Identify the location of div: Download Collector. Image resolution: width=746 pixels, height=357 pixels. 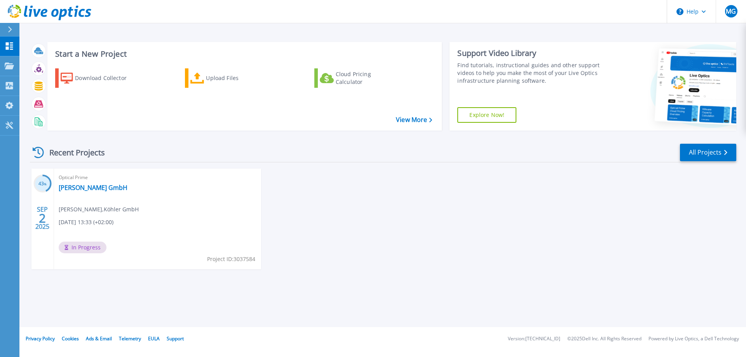
(106, 78).